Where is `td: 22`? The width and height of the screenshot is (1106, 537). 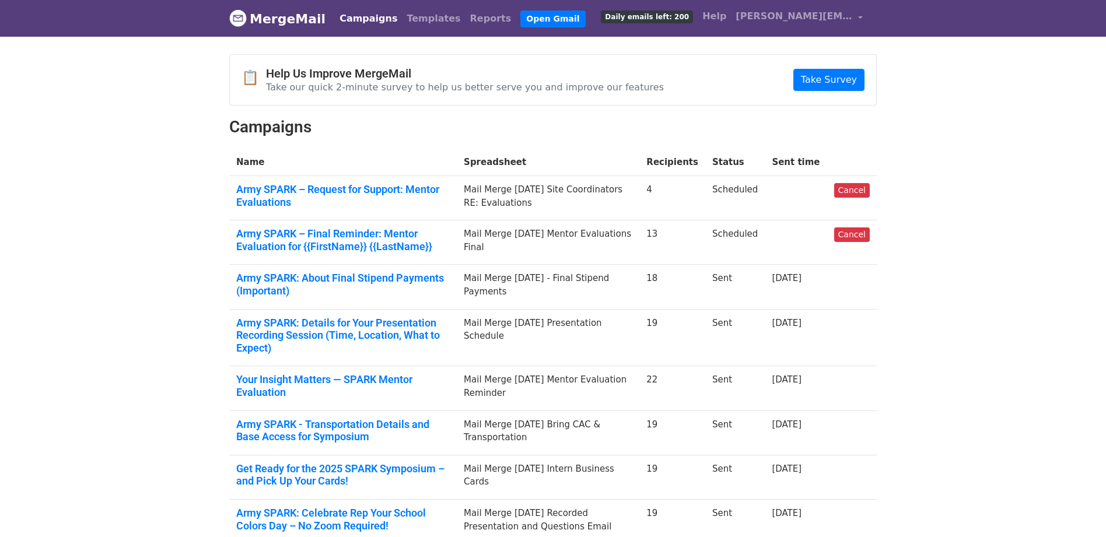
td: 22 is located at coordinates (672, 388).